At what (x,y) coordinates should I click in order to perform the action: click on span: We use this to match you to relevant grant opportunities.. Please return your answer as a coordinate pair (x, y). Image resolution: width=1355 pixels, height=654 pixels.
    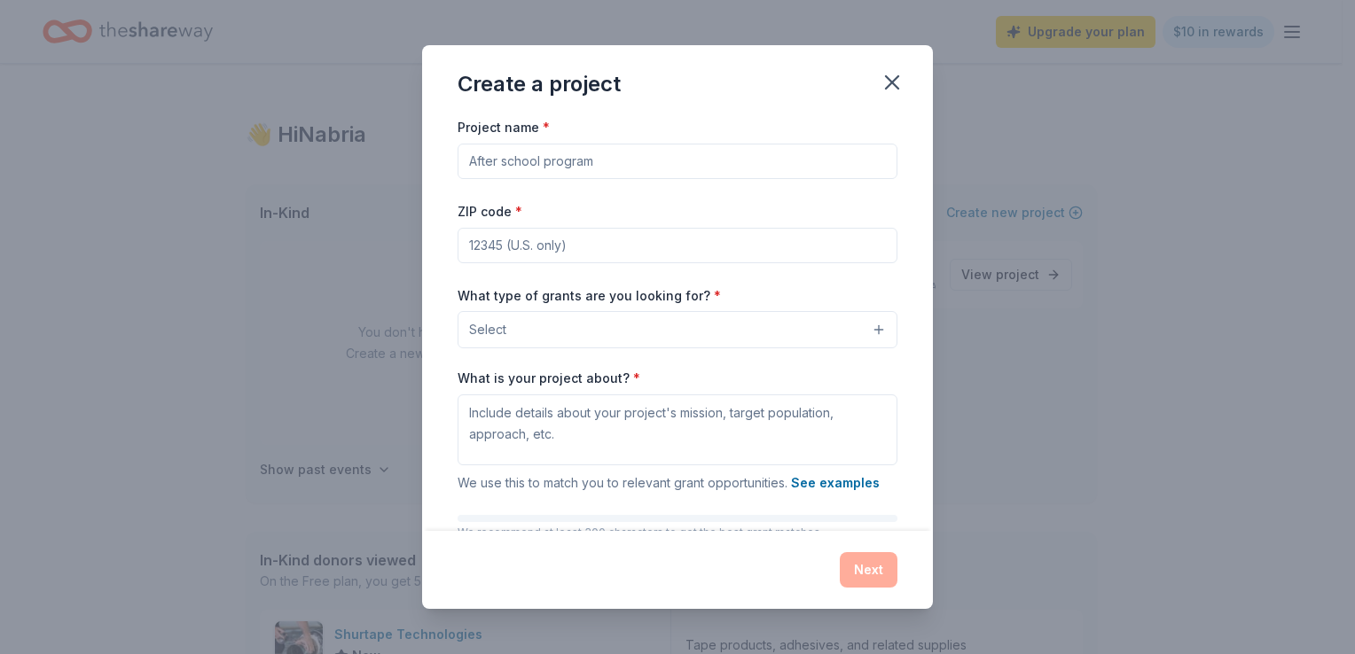
    Looking at the image, I should click on (669, 482).